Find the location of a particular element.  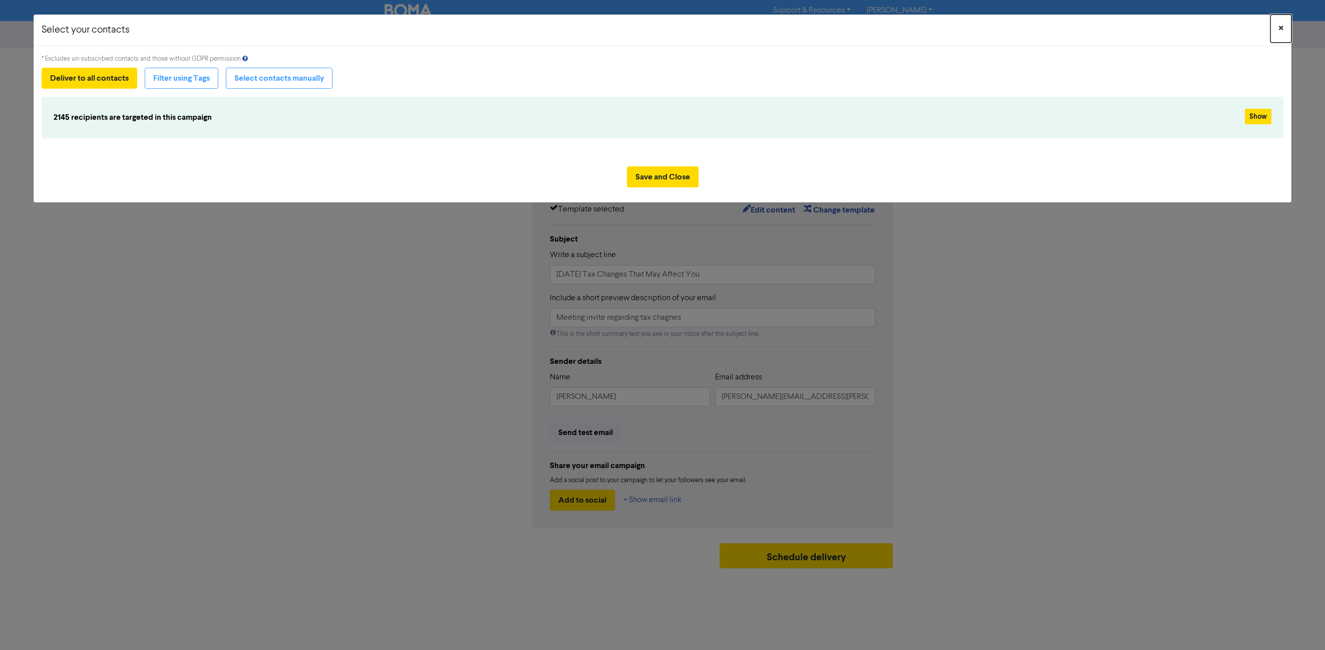

button: Close is located at coordinates (1281, 29).